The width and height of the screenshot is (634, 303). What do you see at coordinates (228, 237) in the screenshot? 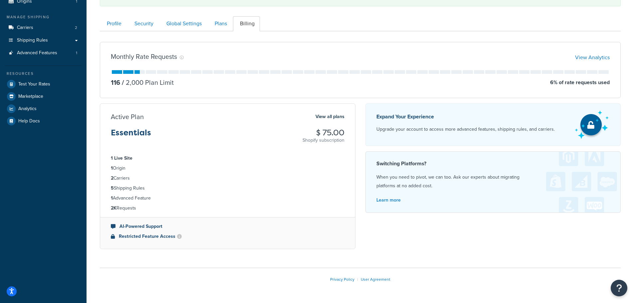
I see `li: Restricted Feature Access` at bounding box center [228, 237].